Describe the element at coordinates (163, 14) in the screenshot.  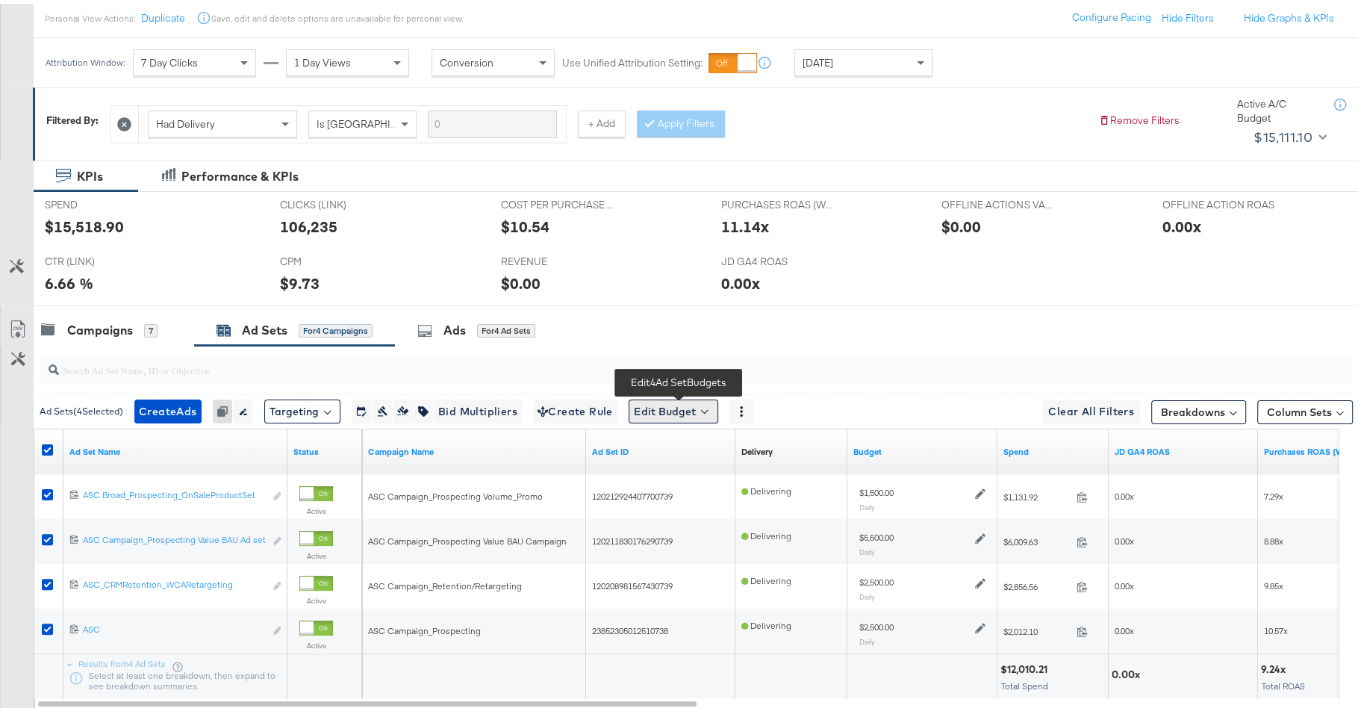
I see `button: Duplicate` at that location.